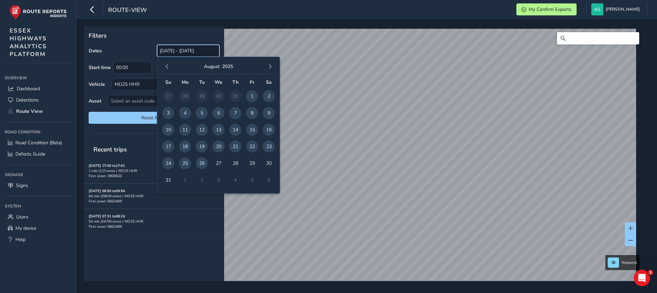 The height and width of the screenshot is (293, 657). I want to click on span: route-view, so click(127, 11).